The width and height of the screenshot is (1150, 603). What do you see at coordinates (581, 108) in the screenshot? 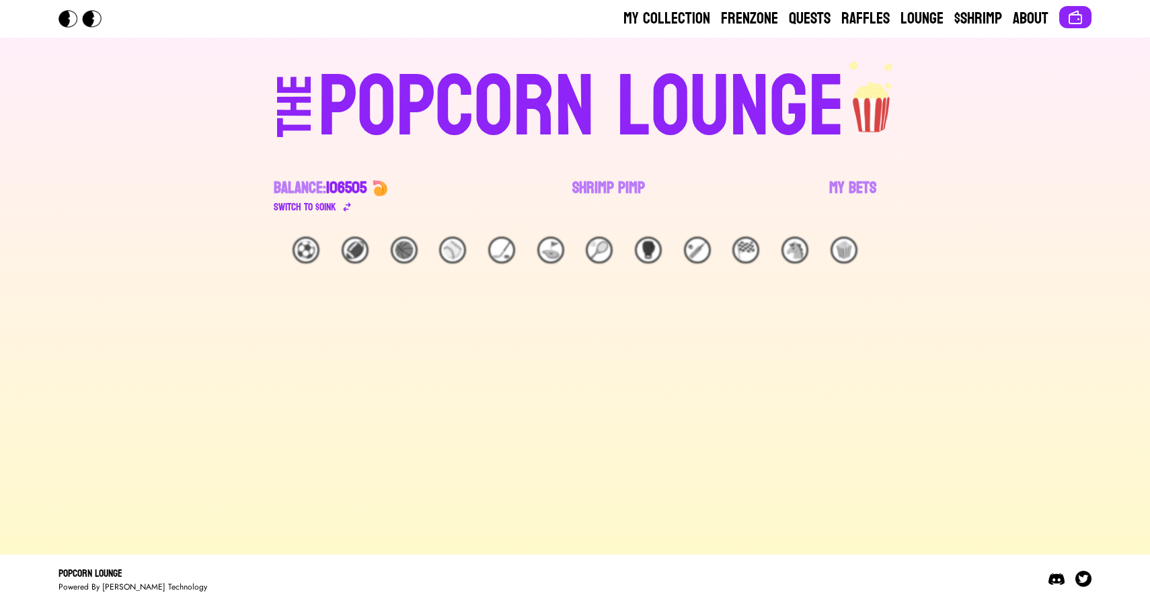
I see `div: POPCORN LOUNGE` at bounding box center [581, 108].